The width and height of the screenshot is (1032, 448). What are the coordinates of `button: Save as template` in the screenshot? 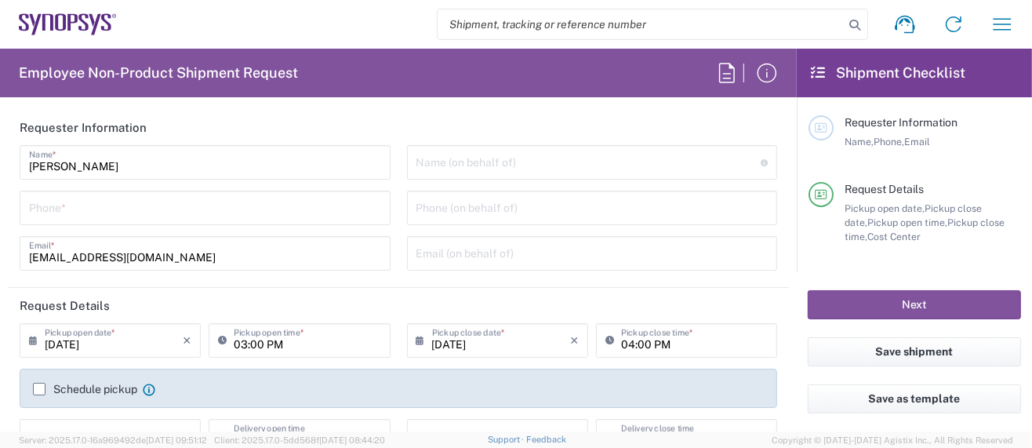 It's located at (914, 398).